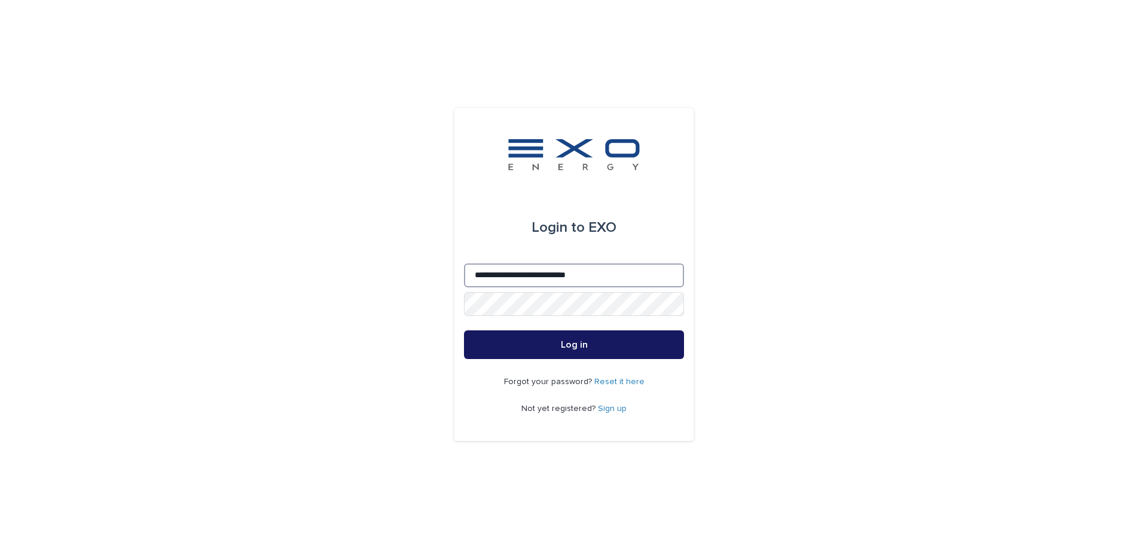 The height and width of the screenshot is (549, 1148). What do you see at coordinates (560, 409) in the screenshot?
I see `span: Not yet registered?` at bounding box center [560, 409].